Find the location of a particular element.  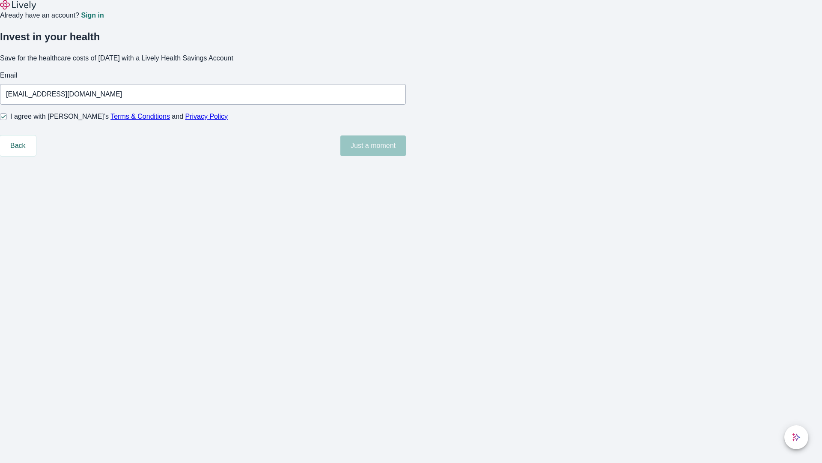

a: Privacy Policy is located at coordinates (207, 116).